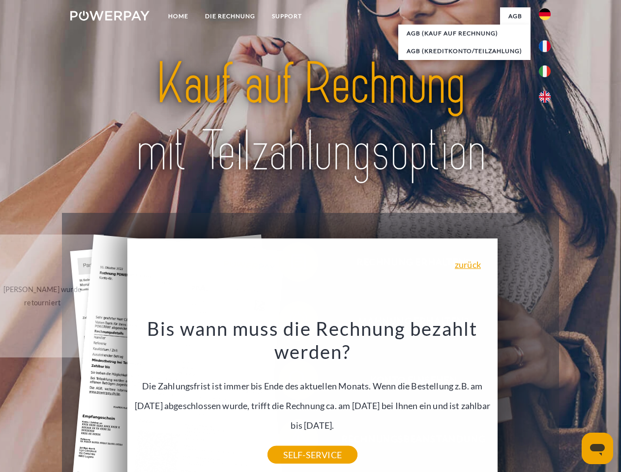 This screenshot has height=472, width=621. I want to click on a: Home, so click(178, 16).